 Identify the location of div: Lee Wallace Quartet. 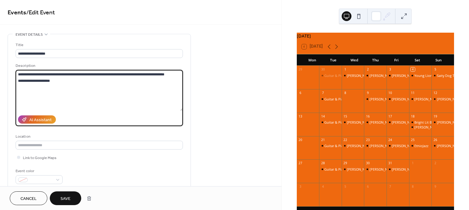
(421, 127).